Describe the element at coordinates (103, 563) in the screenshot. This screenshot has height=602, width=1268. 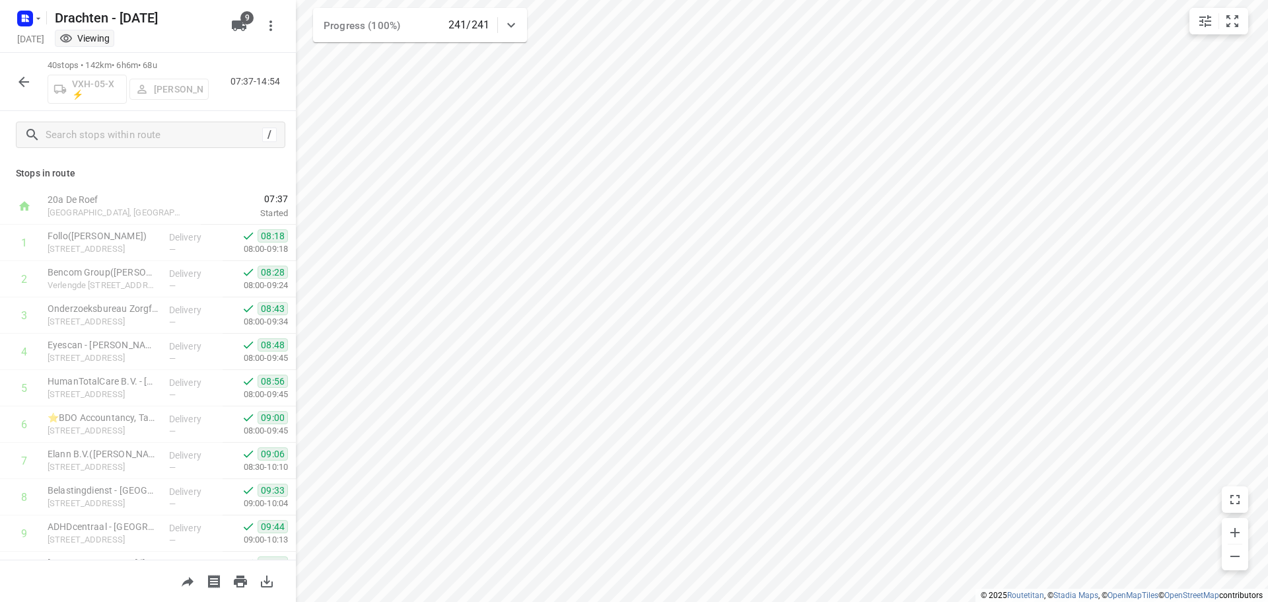
I see `p: Groninger Museum(S Bijsterveld)` at that location.